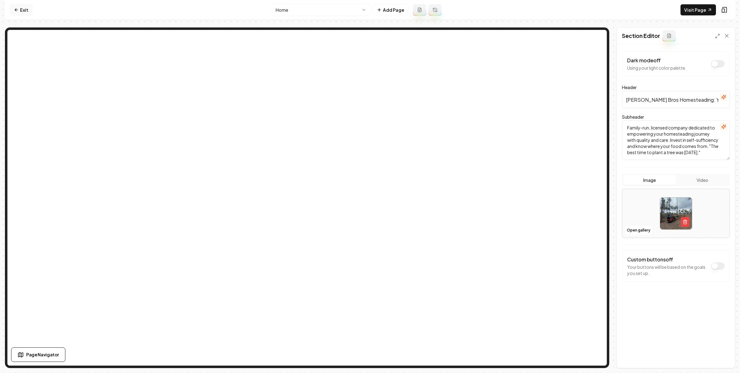 The height and width of the screenshot is (373, 740). I want to click on p: Your buttons will be based on the goals you set up., so click(668, 270).